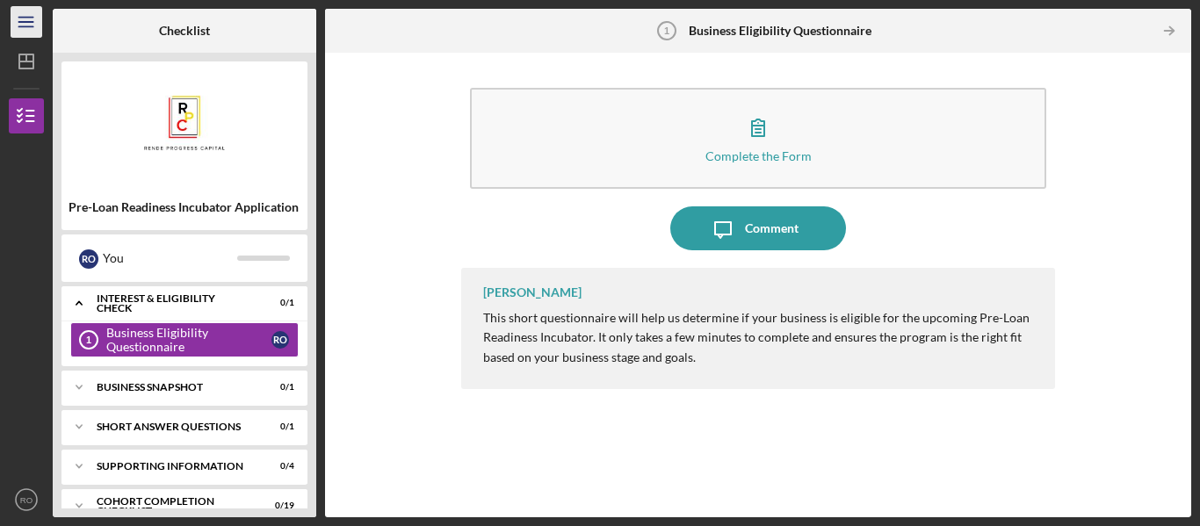 Image resolution: width=1200 pixels, height=526 pixels. I want to click on div: Complete the Form, so click(758, 156).